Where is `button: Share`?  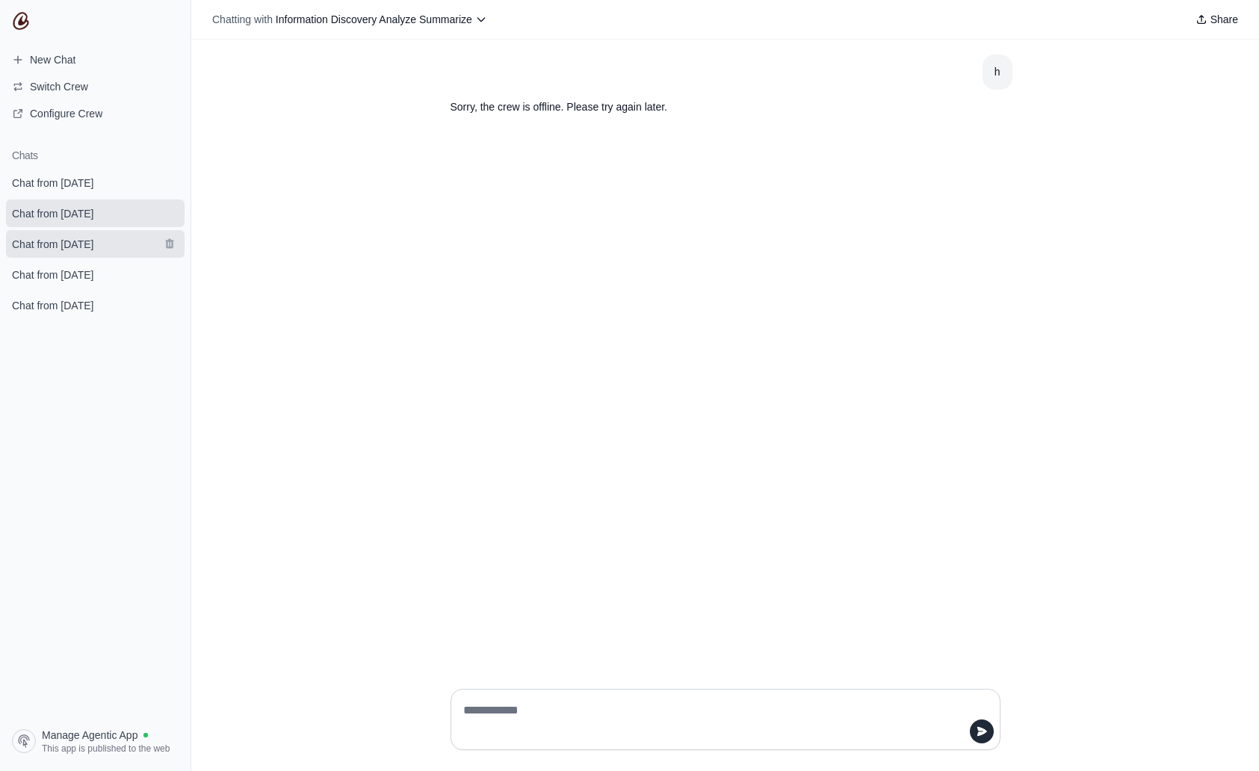
button: Share is located at coordinates (1216, 19).